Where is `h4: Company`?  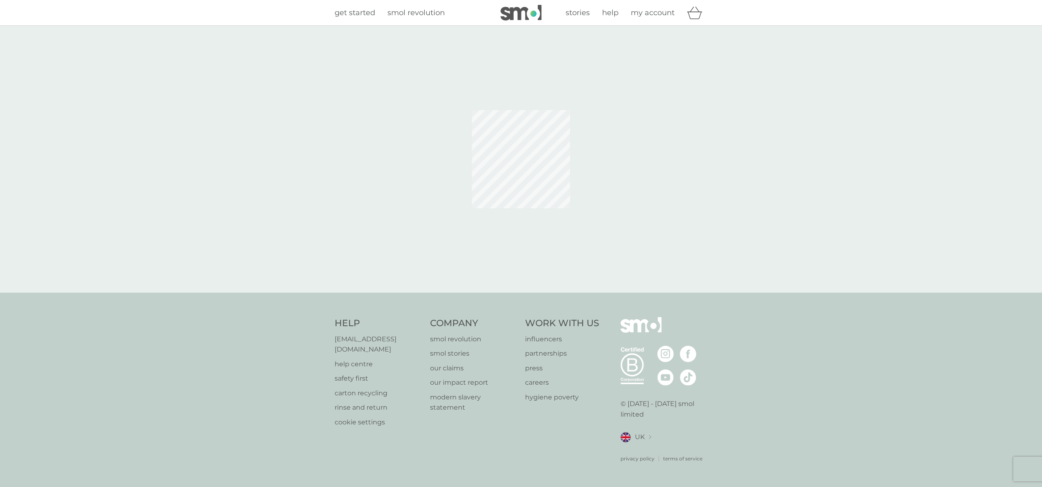
h4: Company is located at coordinates (473, 324).